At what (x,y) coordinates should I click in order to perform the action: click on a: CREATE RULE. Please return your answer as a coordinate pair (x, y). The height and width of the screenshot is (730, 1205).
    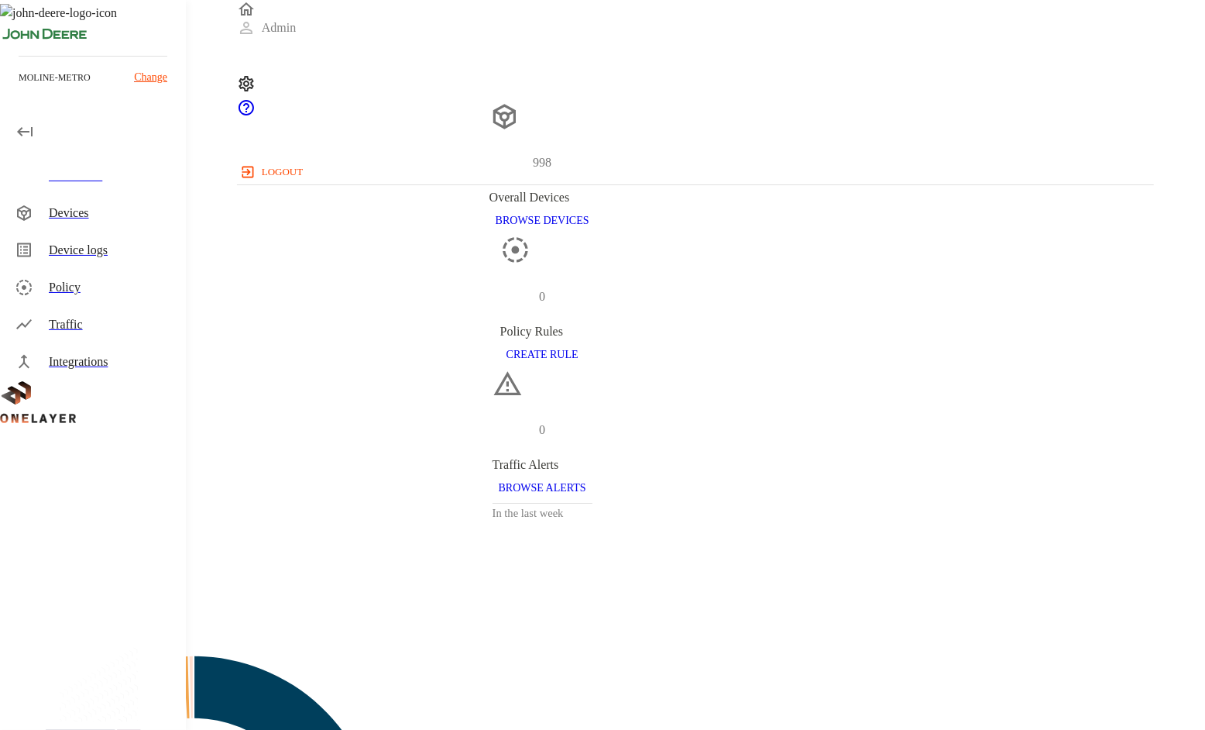
    Looking at the image, I should click on (542, 353).